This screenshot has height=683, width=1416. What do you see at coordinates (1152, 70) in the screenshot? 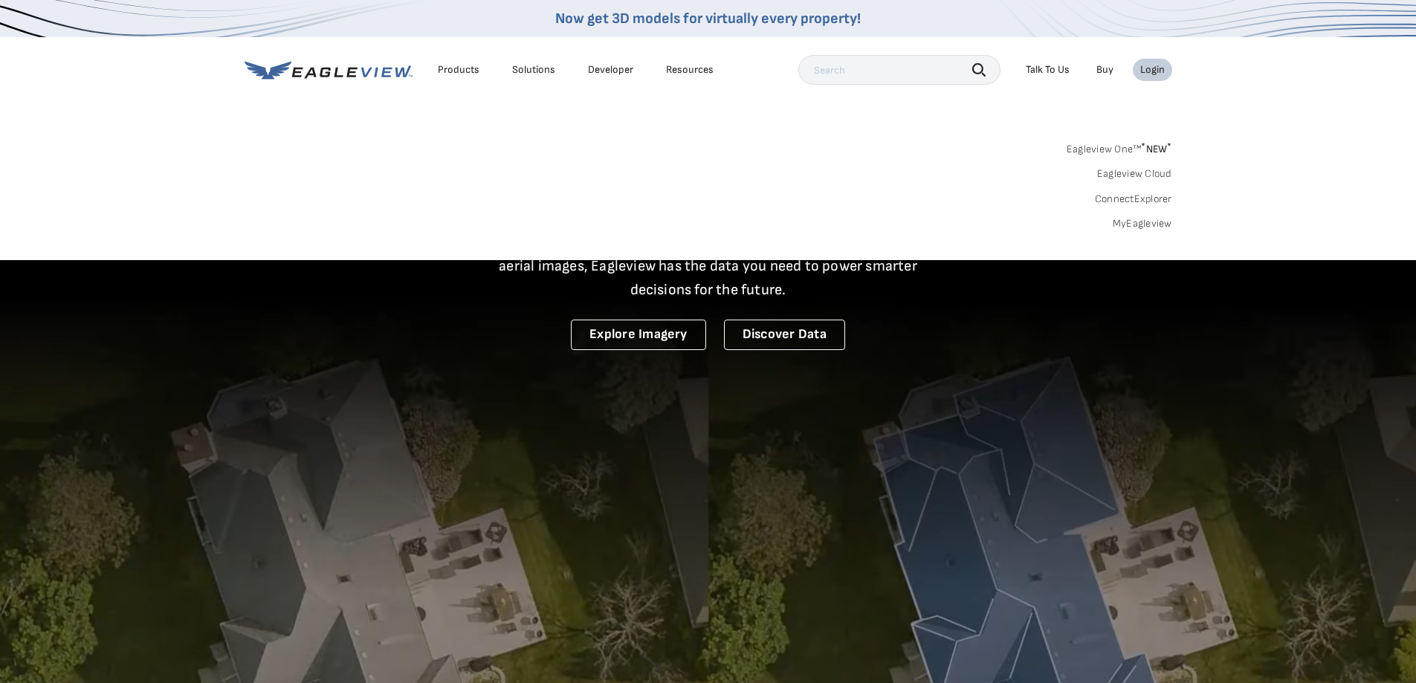
I see `div: Login` at bounding box center [1152, 70].